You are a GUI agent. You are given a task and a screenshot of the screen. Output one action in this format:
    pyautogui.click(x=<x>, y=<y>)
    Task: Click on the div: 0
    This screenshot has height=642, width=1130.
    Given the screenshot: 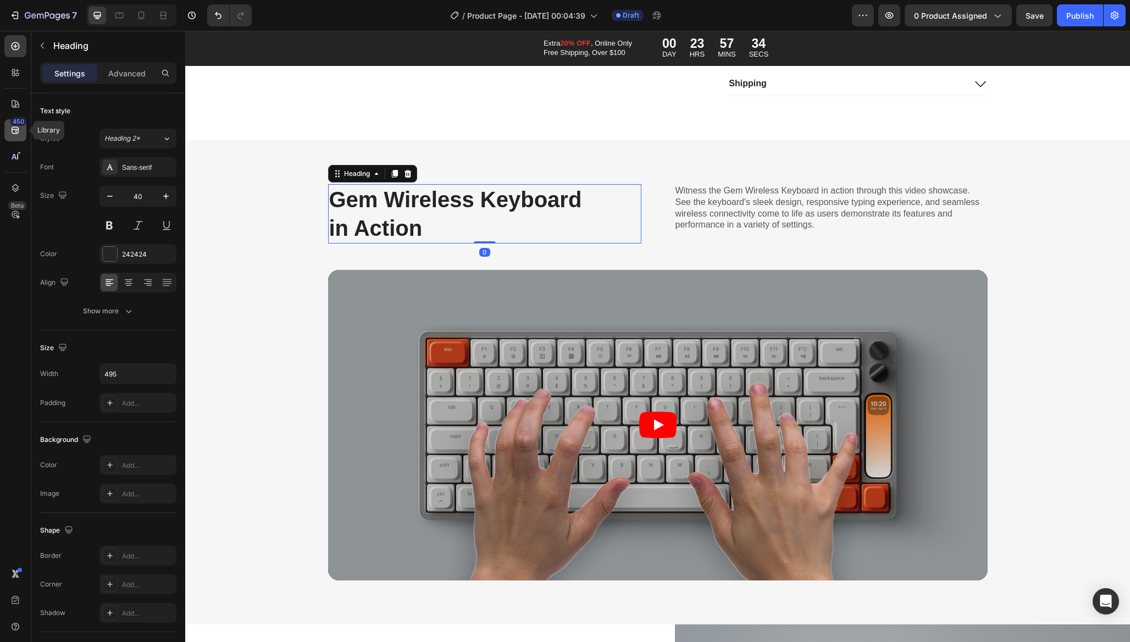 What is the action you would take?
    pyautogui.click(x=299, y=221)
    